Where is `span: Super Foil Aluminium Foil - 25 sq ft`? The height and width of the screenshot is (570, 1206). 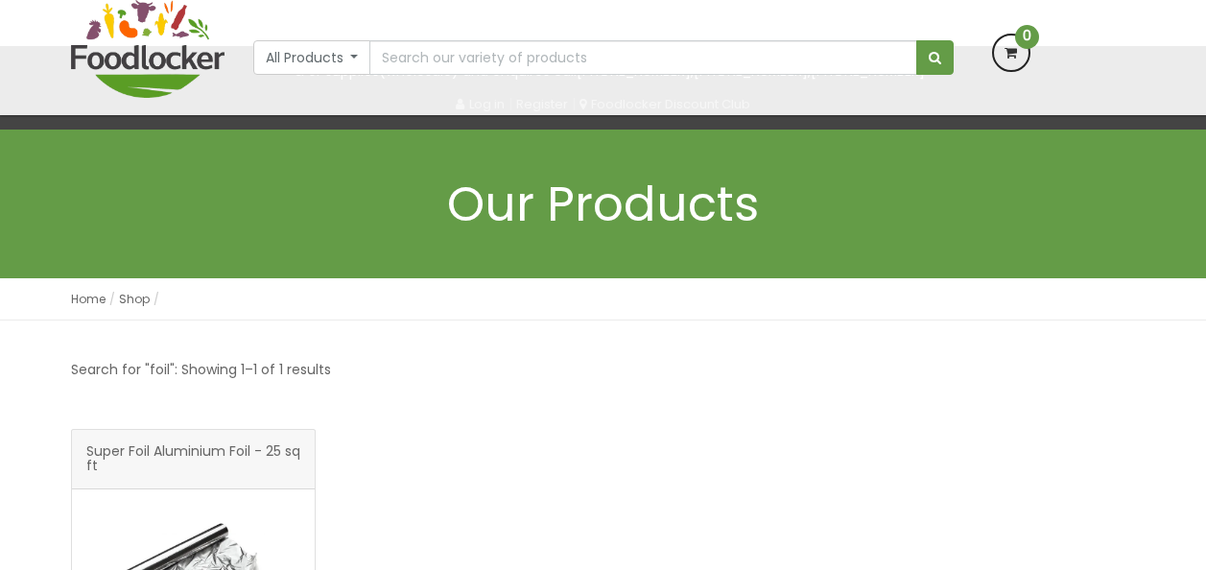 span: Super Foil Aluminium Foil - 25 sq ft is located at coordinates (193, 458).